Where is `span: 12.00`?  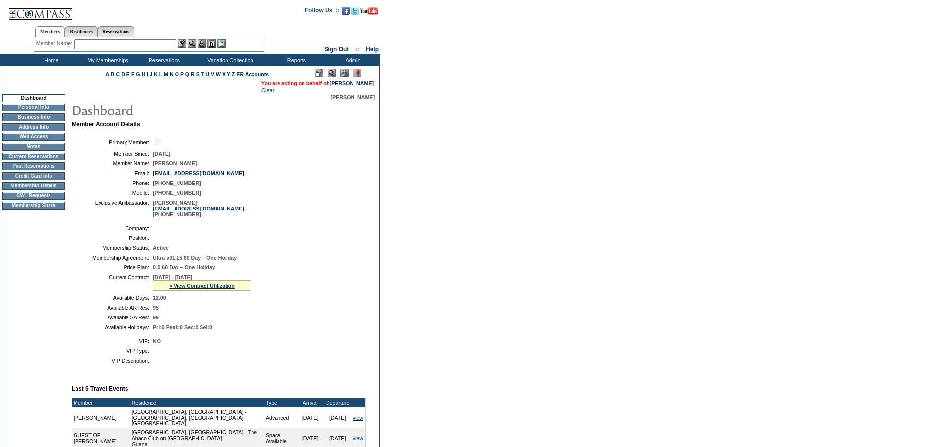 span: 12.00 is located at coordinates (159, 298).